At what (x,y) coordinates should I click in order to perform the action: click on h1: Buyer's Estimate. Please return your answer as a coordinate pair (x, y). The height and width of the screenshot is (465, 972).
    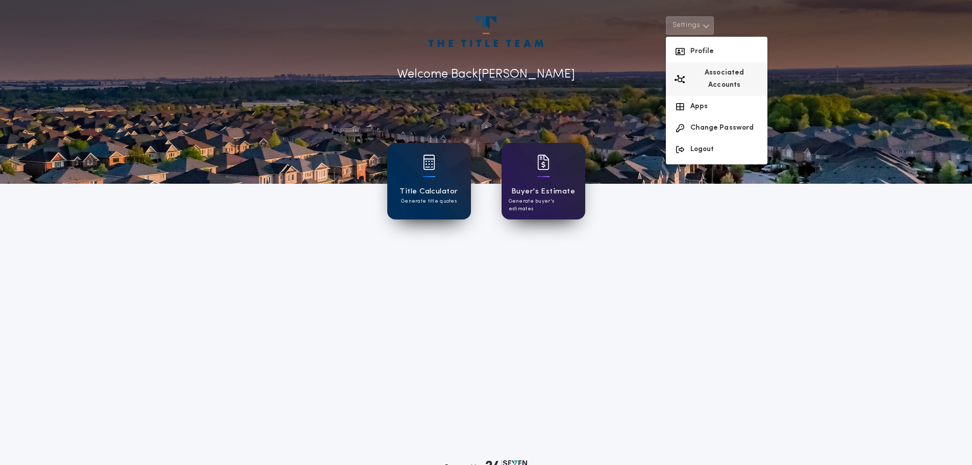
    Looking at the image, I should click on (543, 191).